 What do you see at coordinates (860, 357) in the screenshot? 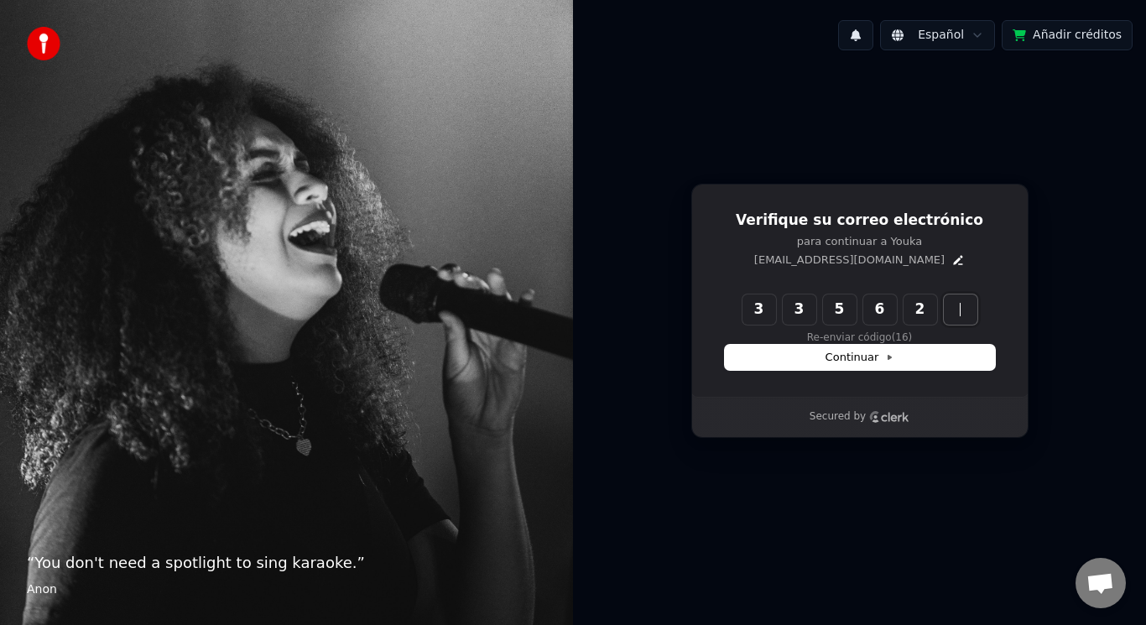
I see `span: Continuar` at bounding box center [860, 357].